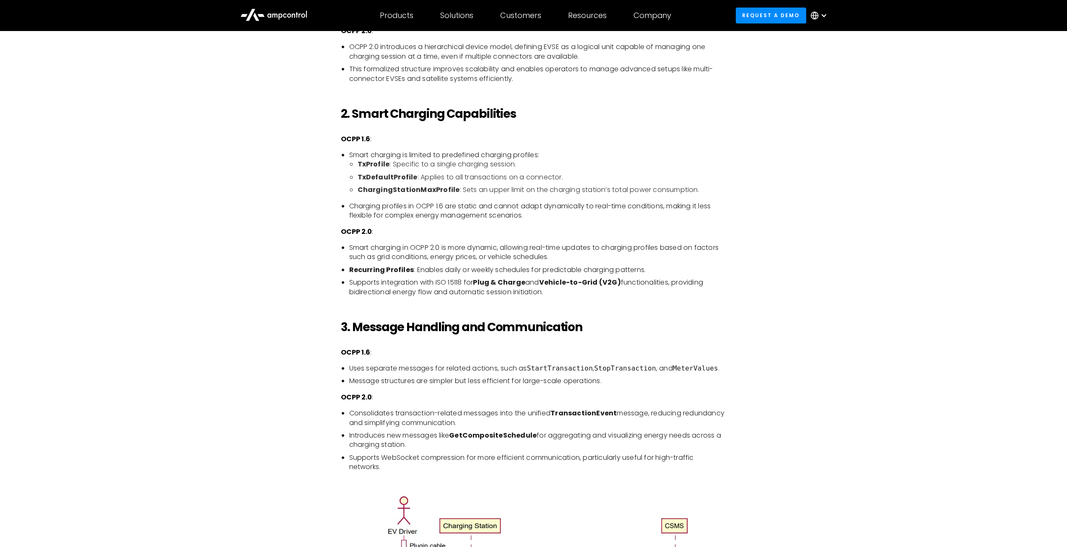  I want to click on li: Charging profiles in OCPP 1.6 are static and cannot adapt dynamically to real-time conditions, ma..., so click(538, 211).